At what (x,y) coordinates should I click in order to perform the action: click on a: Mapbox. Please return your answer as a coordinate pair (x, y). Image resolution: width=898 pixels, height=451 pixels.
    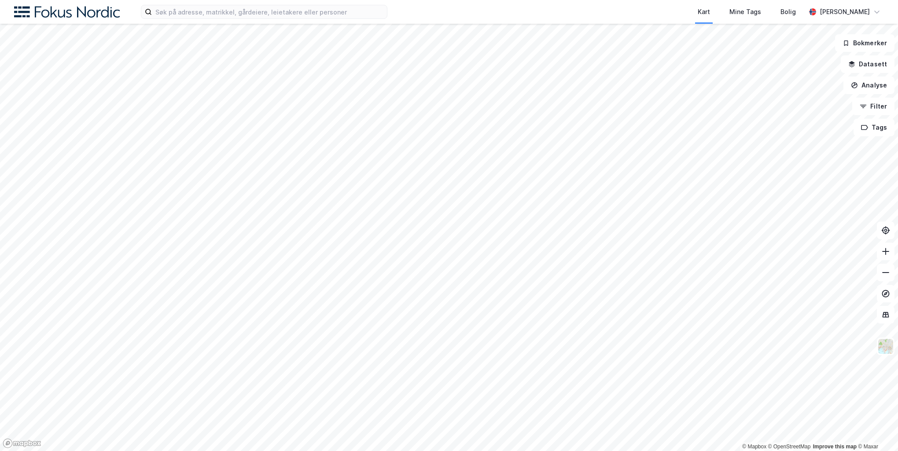
    Looking at the image, I should click on (754, 447).